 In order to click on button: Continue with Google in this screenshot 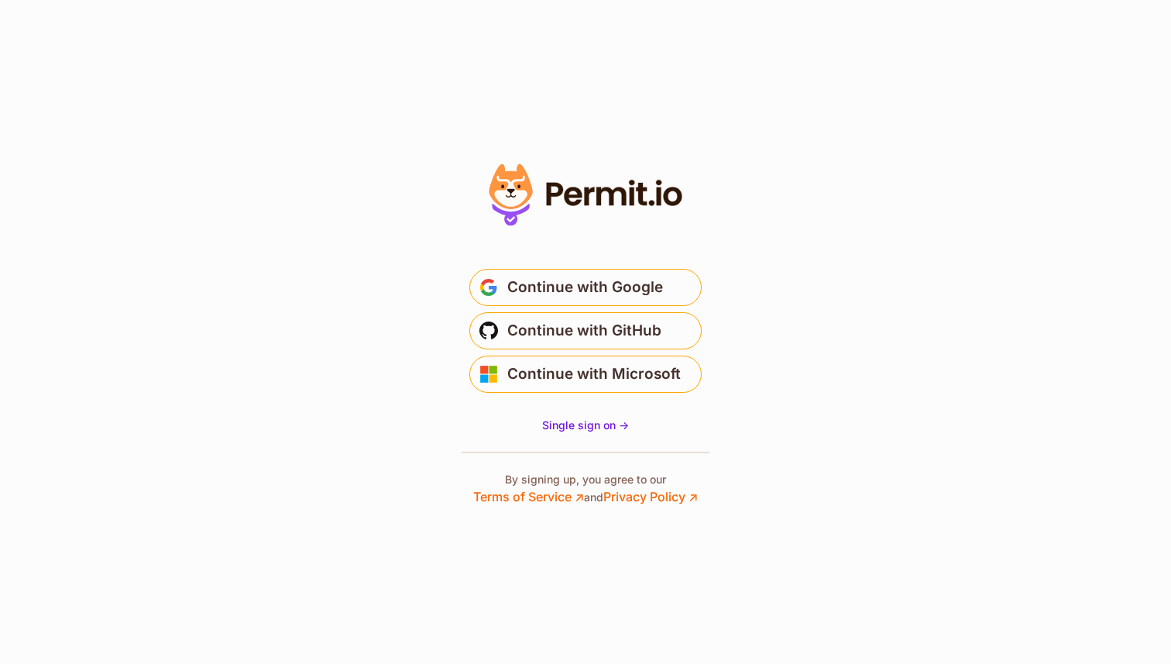, I will do `click(586, 287)`.